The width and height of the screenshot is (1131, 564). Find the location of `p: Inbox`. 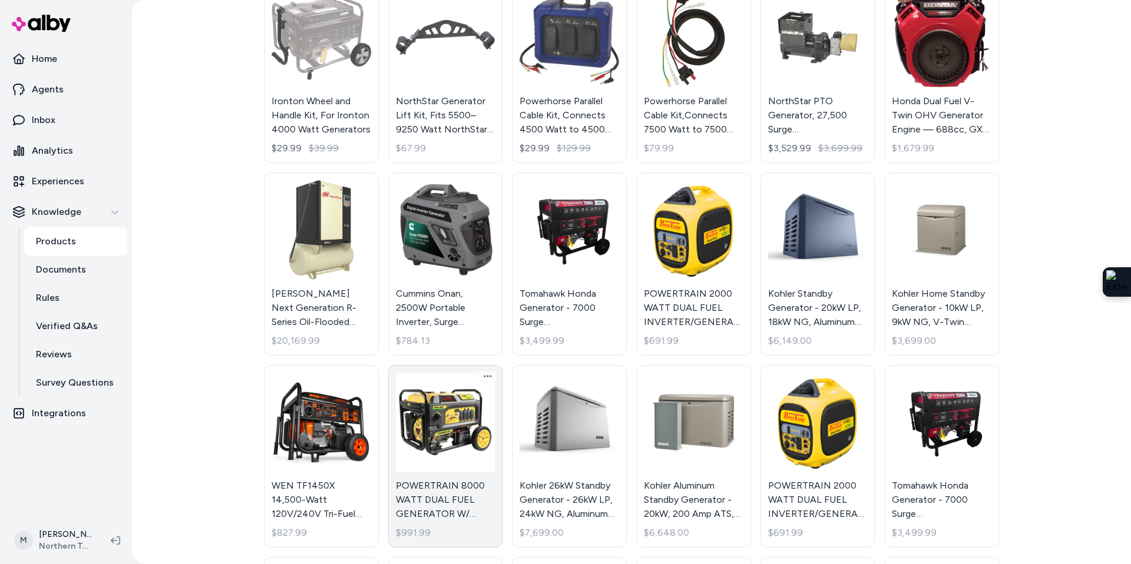

p: Inbox is located at coordinates (44, 120).